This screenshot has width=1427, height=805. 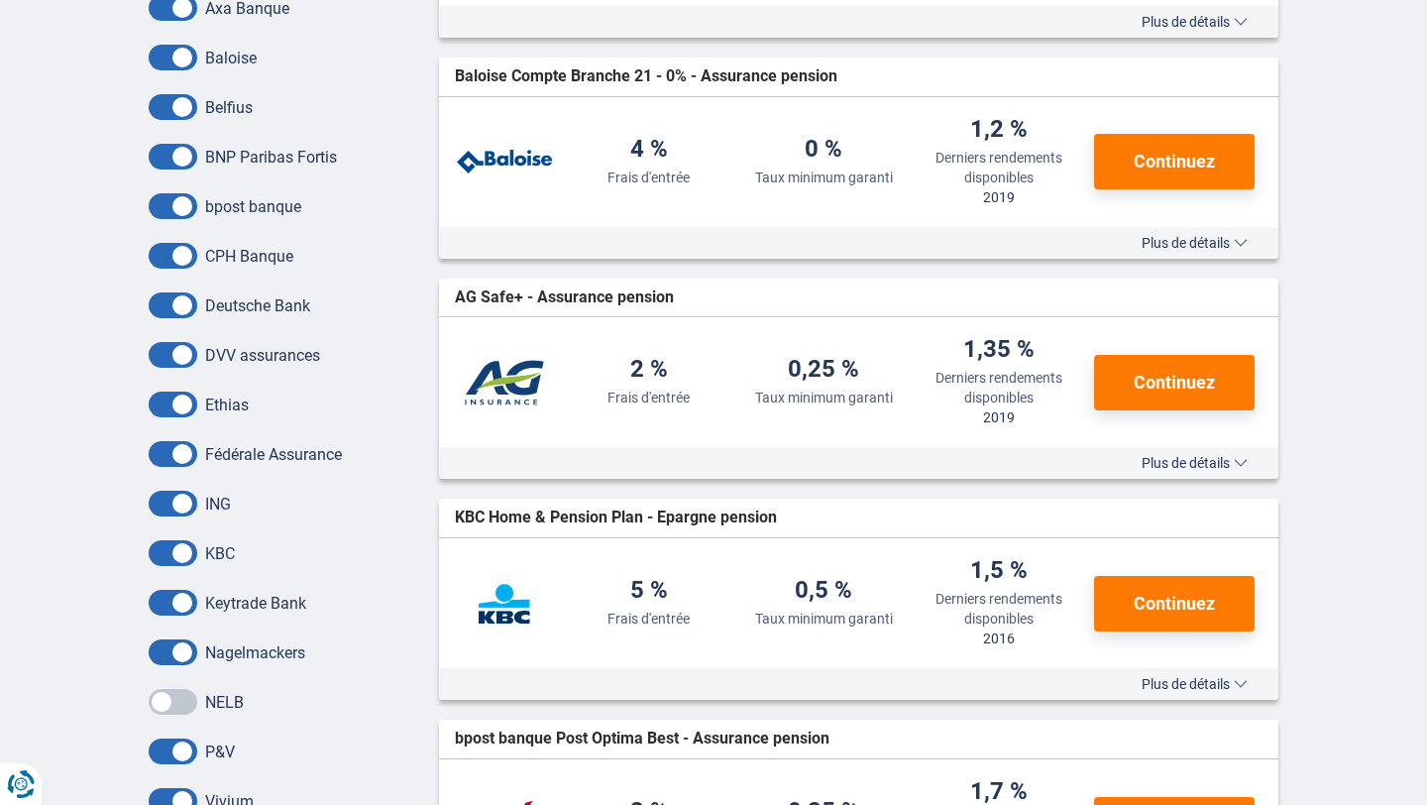 What do you see at coordinates (263, 355) in the screenshot?
I see `label: DVV assurances` at bounding box center [263, 355].